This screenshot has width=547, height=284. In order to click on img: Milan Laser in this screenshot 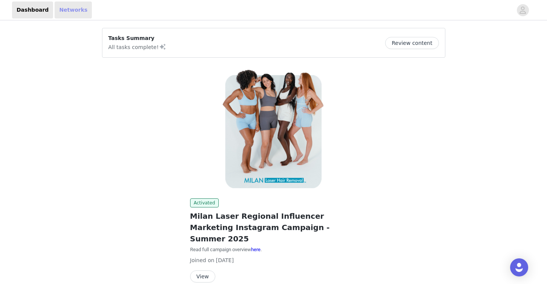, I will do `click(274, 129)`.